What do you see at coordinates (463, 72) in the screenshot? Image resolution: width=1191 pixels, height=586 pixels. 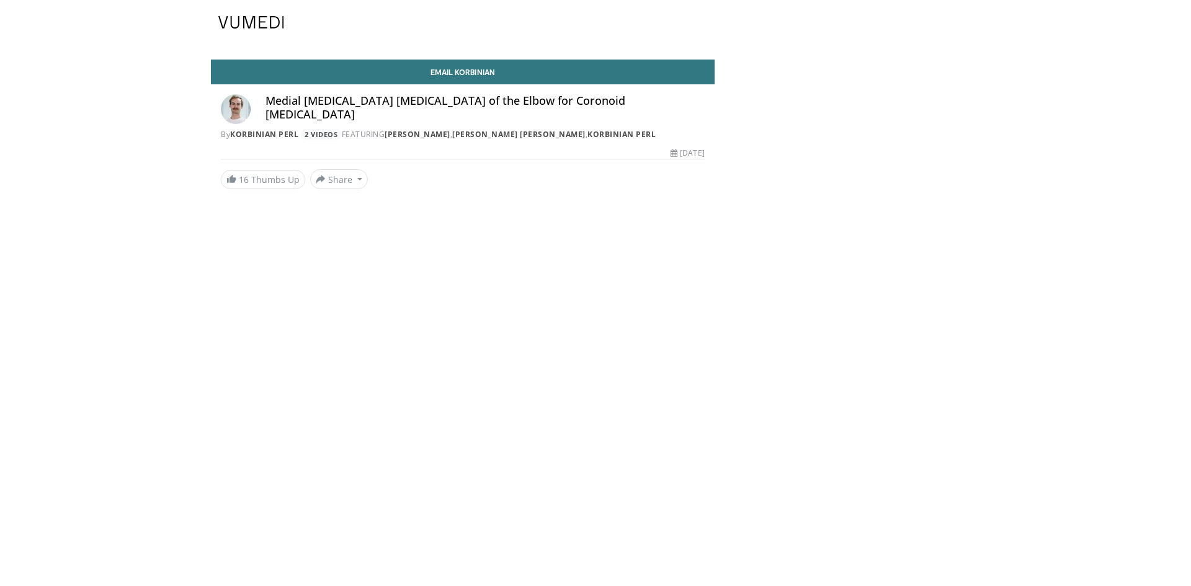 I see `a: Email Korbinian` at bounding box center [463, 72].